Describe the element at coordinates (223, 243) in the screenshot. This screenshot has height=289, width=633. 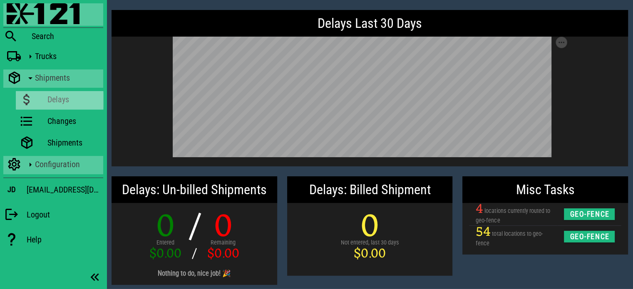
I see `div: Remaining` at that location.